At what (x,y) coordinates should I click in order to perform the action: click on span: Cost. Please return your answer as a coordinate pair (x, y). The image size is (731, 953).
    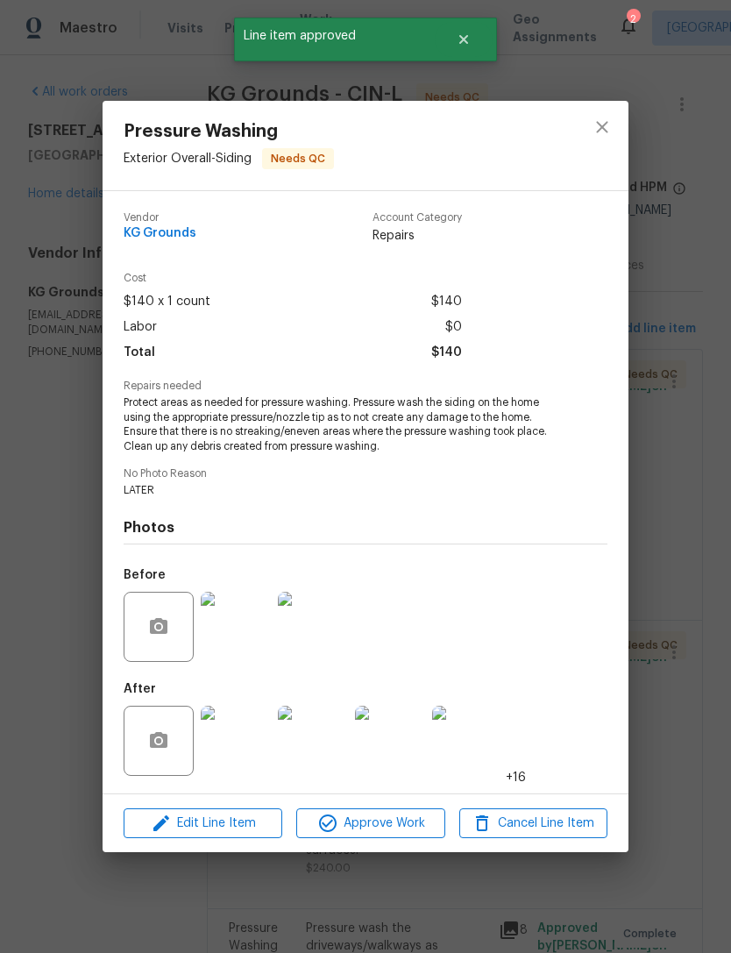
    Looking at the image, I should click on (293, 278).